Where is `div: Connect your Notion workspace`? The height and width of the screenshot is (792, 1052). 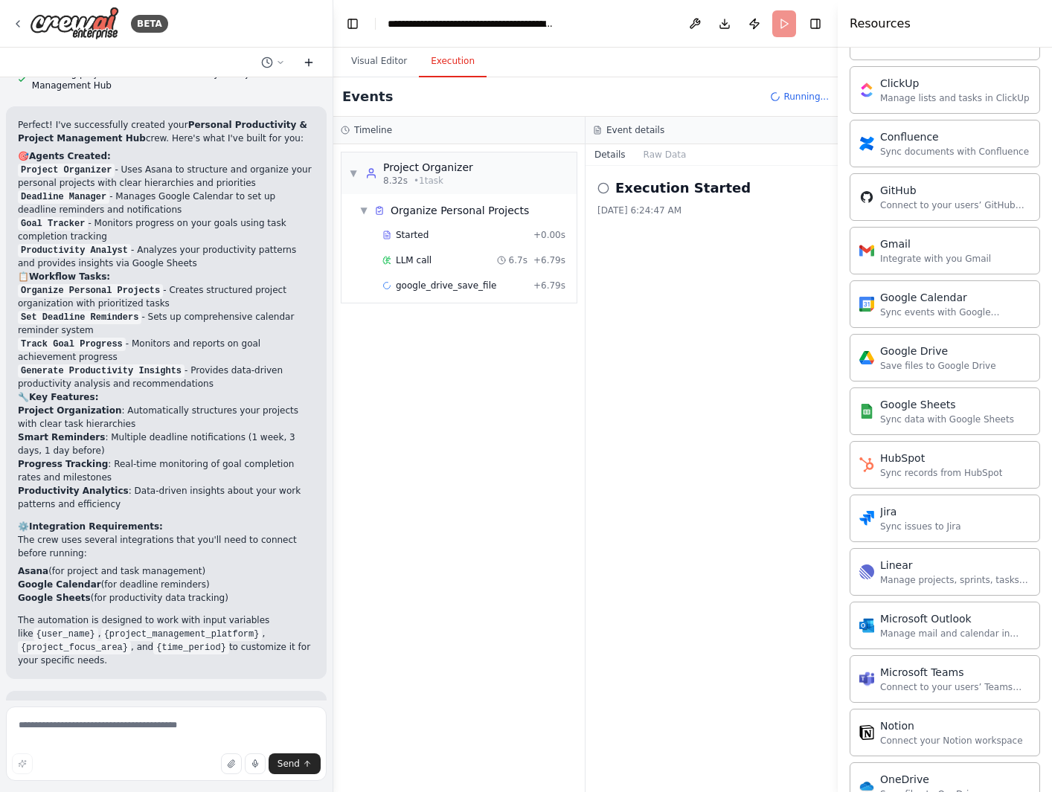 div: Connect your Notion workspace is located at coordinates (951, 741).